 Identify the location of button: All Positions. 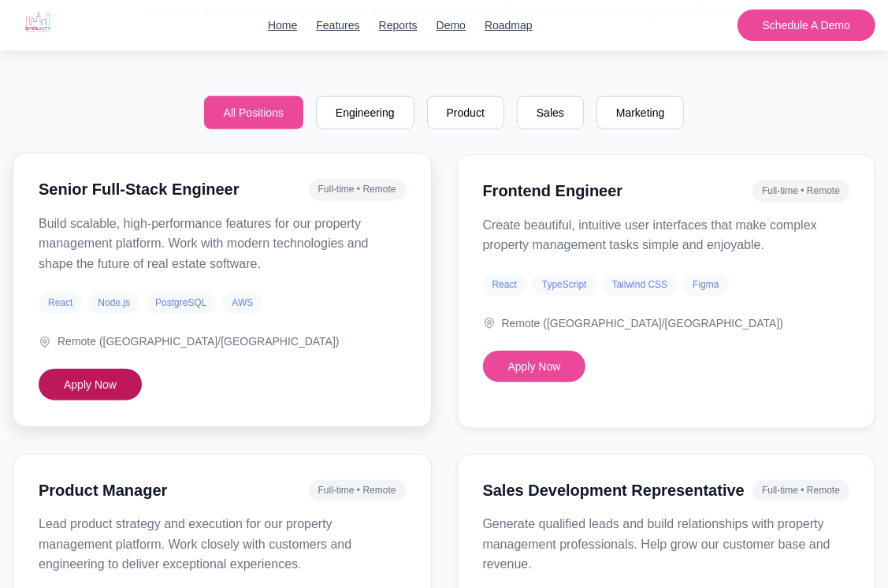
(254, 113).